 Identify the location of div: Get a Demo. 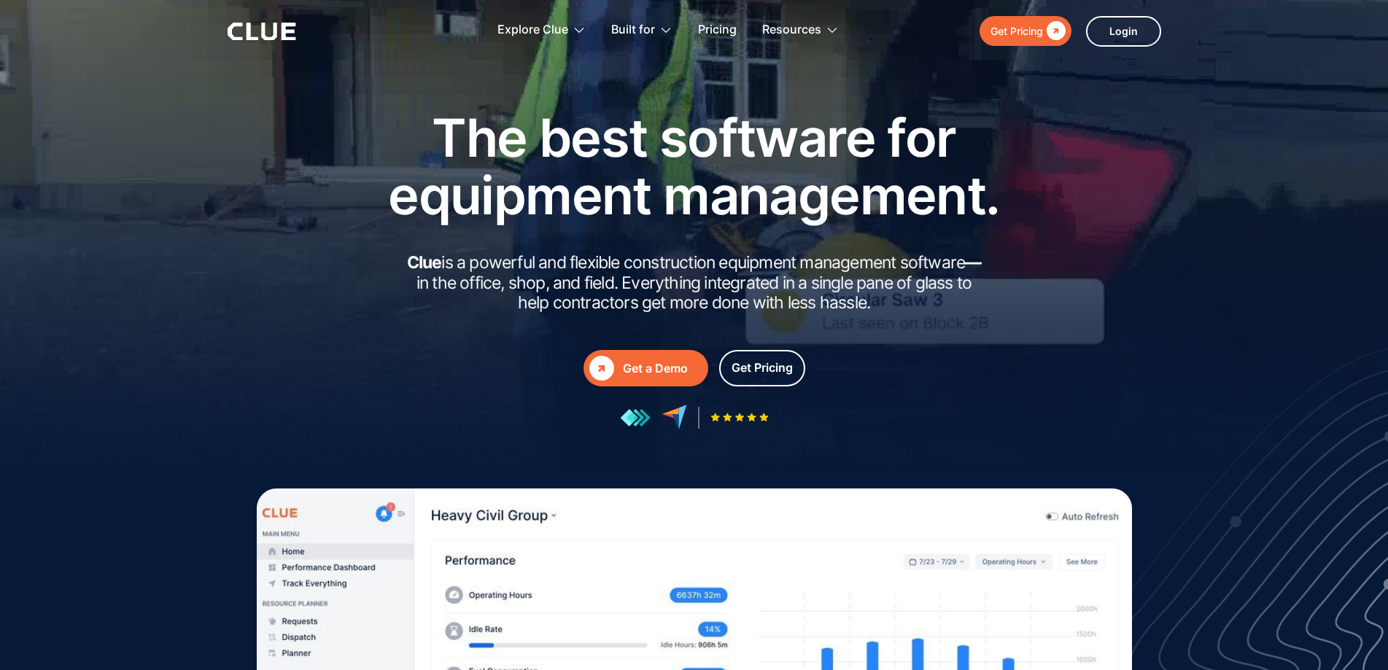
(662, 368).